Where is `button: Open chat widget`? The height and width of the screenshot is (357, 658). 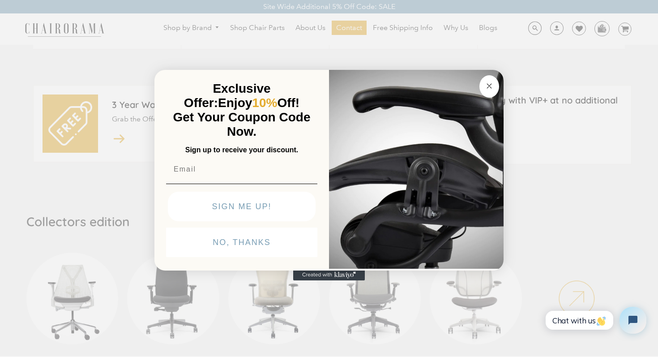
button: Open chat widget is located at coordinates (97, 21).